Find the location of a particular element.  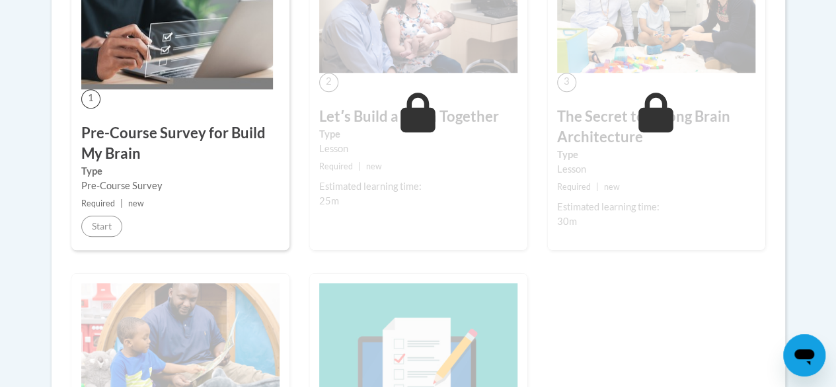

h3: Pre-Course Survey for Build My Brain is located at coordinates (181, 143).